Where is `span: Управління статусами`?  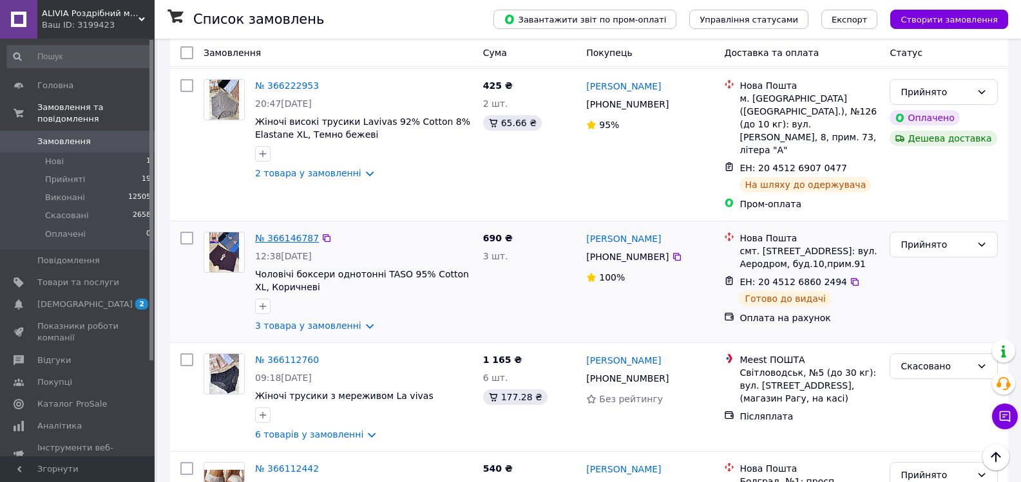 span: Управління статусами is located at coordinates (749, 19).